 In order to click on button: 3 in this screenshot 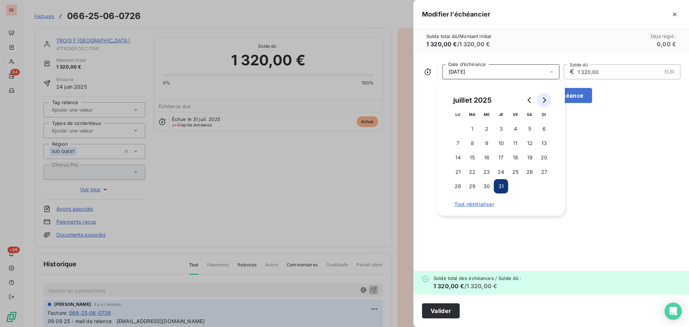, I will do `click(501, 129)`.